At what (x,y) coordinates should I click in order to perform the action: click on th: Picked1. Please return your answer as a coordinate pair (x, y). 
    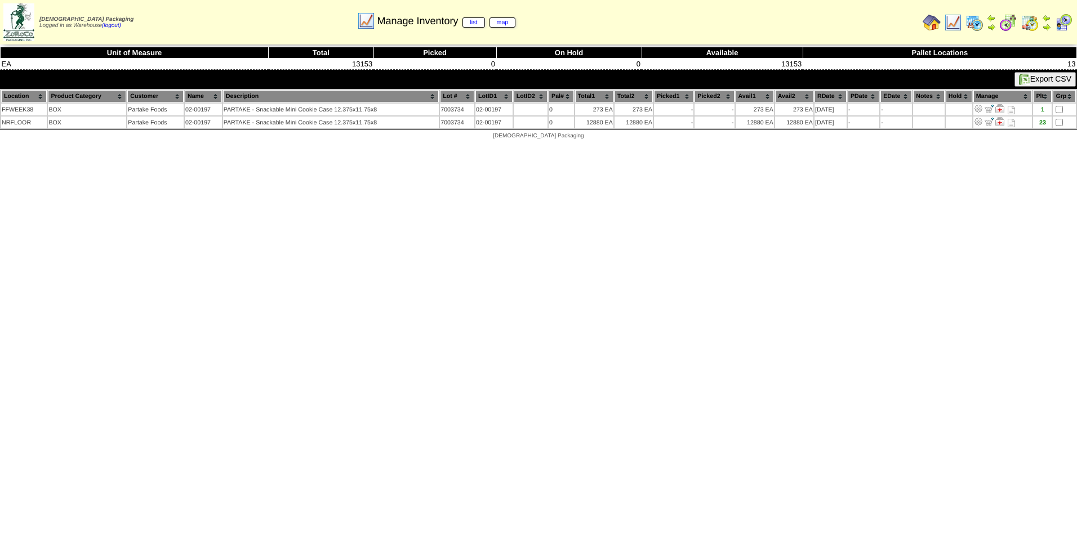
    Looking at the image, I should click on (674, 96).